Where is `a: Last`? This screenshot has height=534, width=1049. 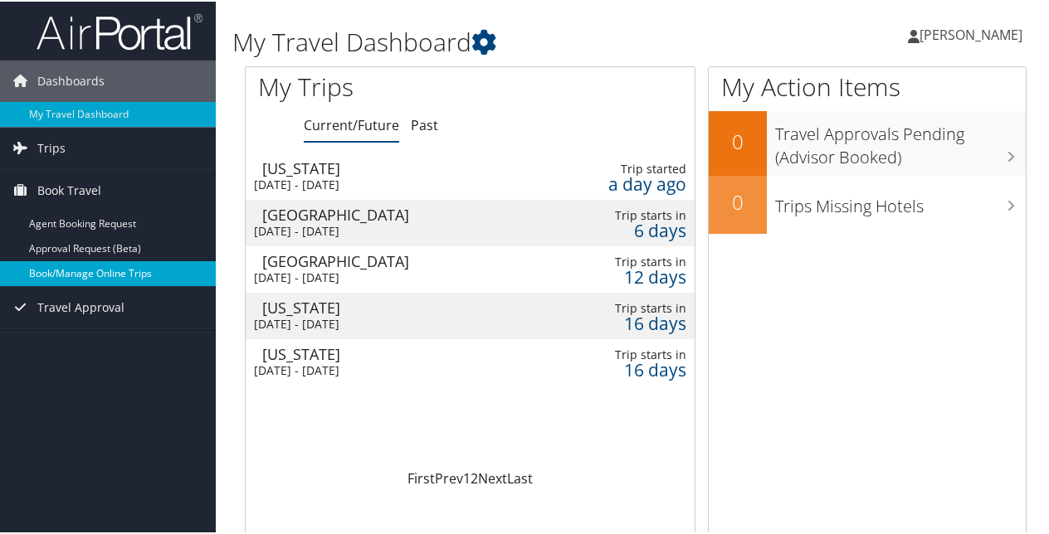 a: Last is located at coordinates (519, 477).